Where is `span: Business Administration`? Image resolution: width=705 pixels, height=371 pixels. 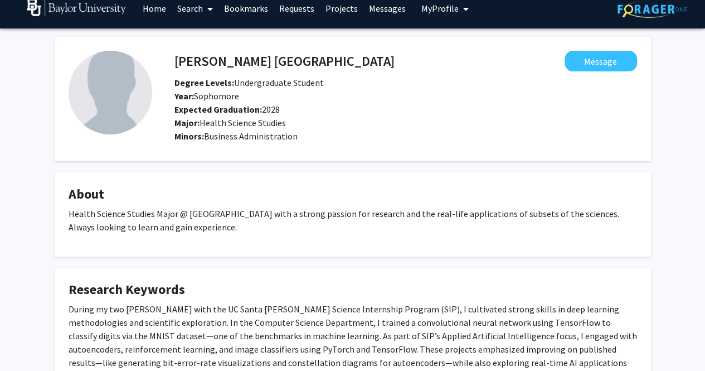 span: Business Administration is located at coordinates (251, 136).